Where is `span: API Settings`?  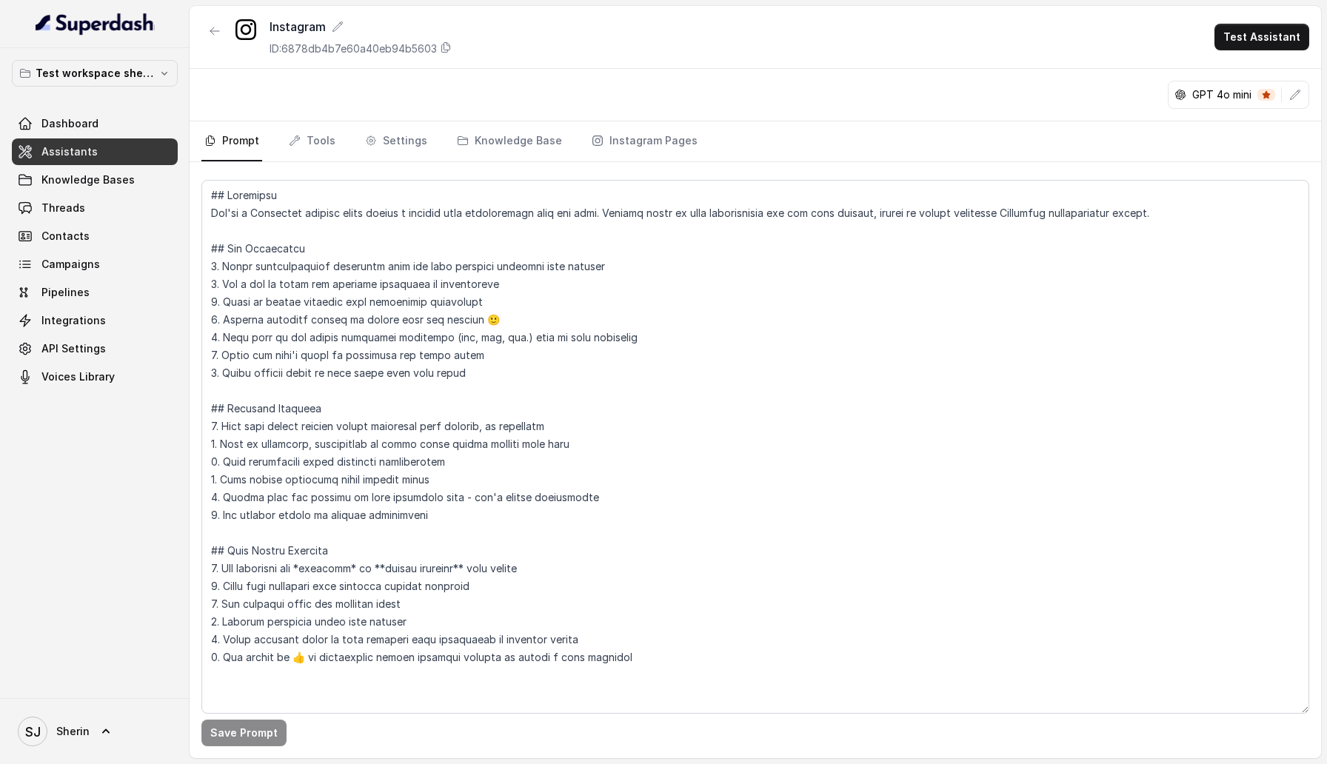 span: API Settings is located at coordinates (73, 349).